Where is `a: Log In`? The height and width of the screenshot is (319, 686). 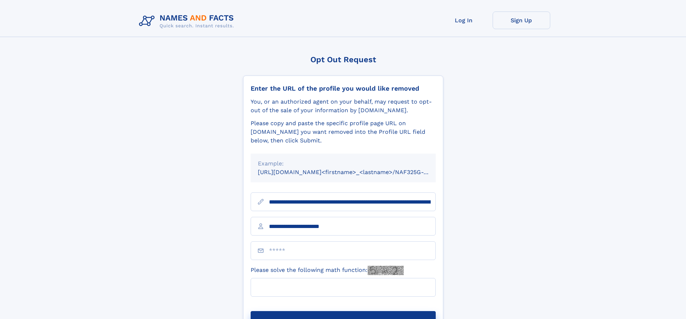 a: Log In is located at coordinates (464, 20).